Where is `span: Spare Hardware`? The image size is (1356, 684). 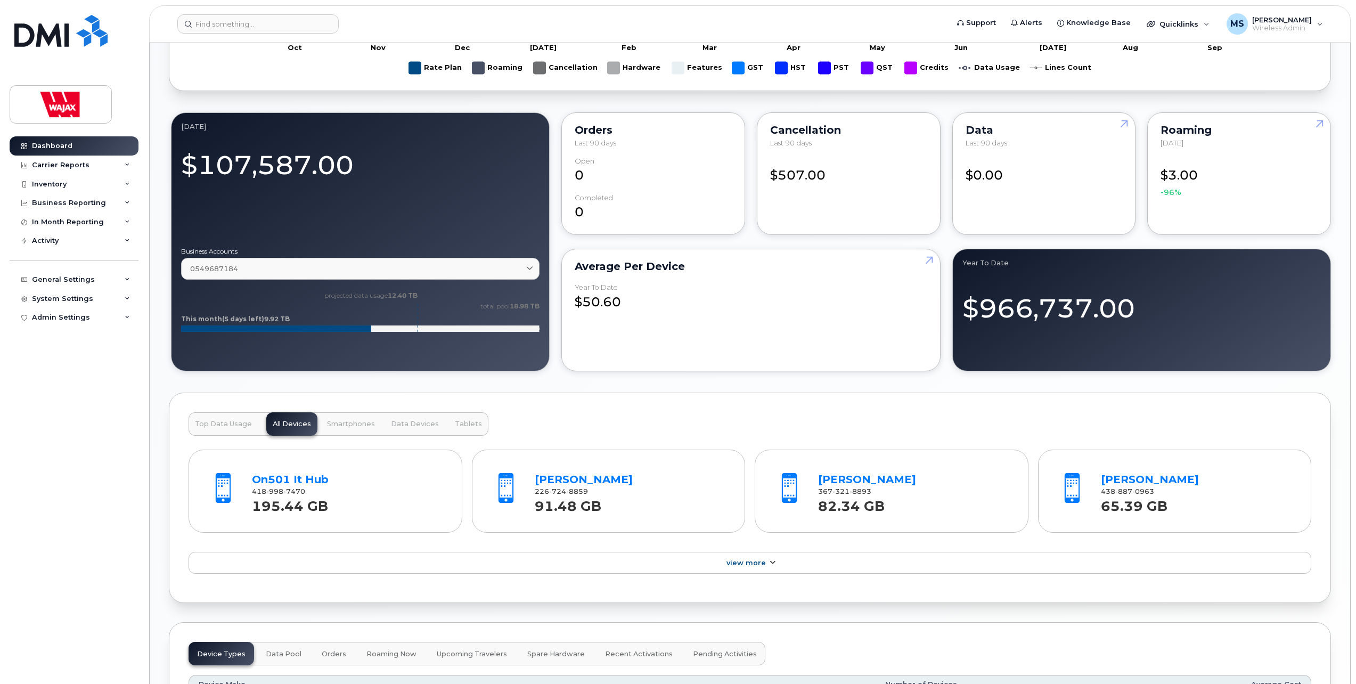
span: Spare Hardware is located at coordinates (556, 654).